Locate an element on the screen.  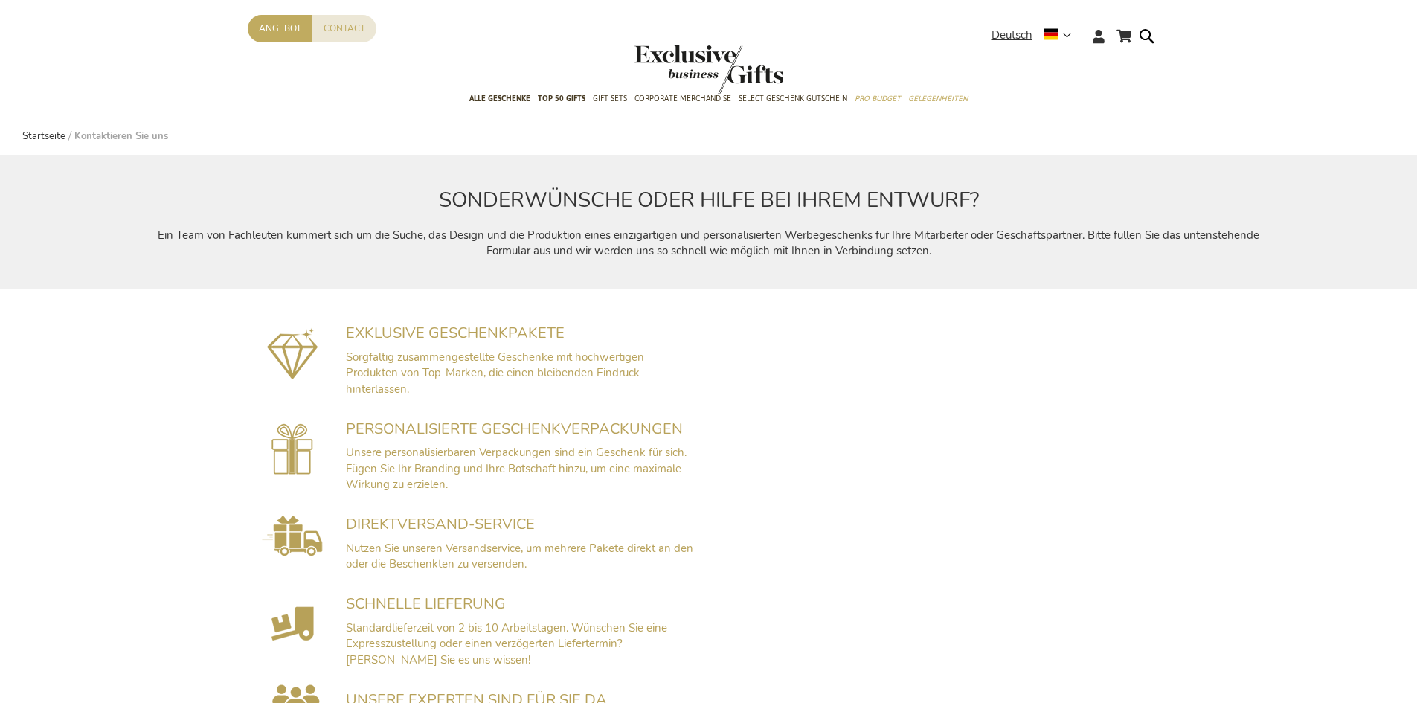
img: Exclusieve geschenkpakketten mét impact is located at coordinates (292, 353).